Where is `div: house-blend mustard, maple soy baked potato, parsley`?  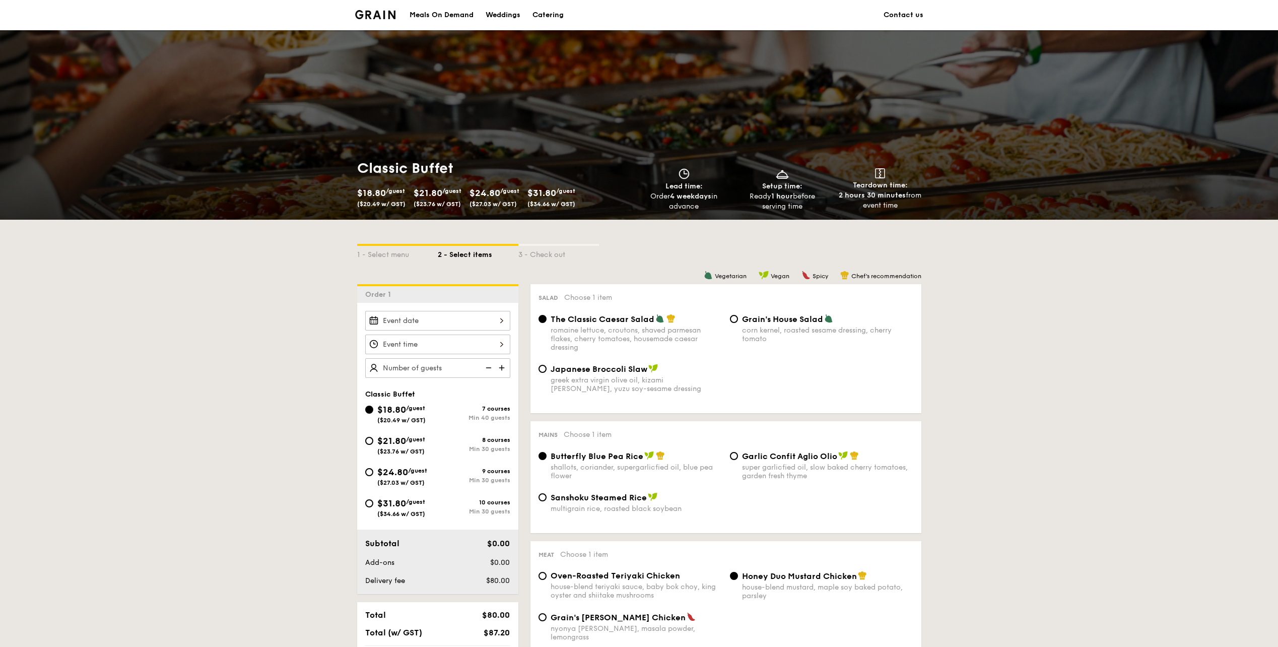
div: house-blend mustard, maple soy baked potato, parsley is located at coordinates (828, 592).